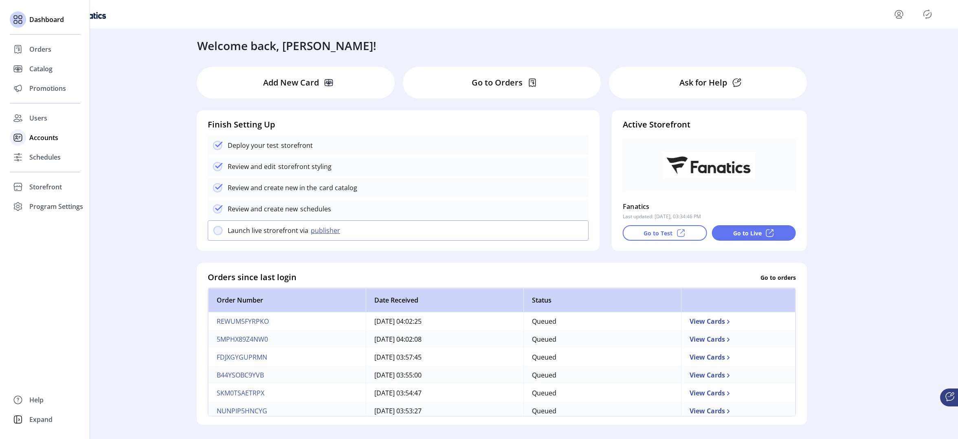 Image resolution: width=958 pixels, height=439 pixels. What do you see at coordinates (46, 187) in the screenshot?
I see `span: Storefront` at bounding box center [46, 187].